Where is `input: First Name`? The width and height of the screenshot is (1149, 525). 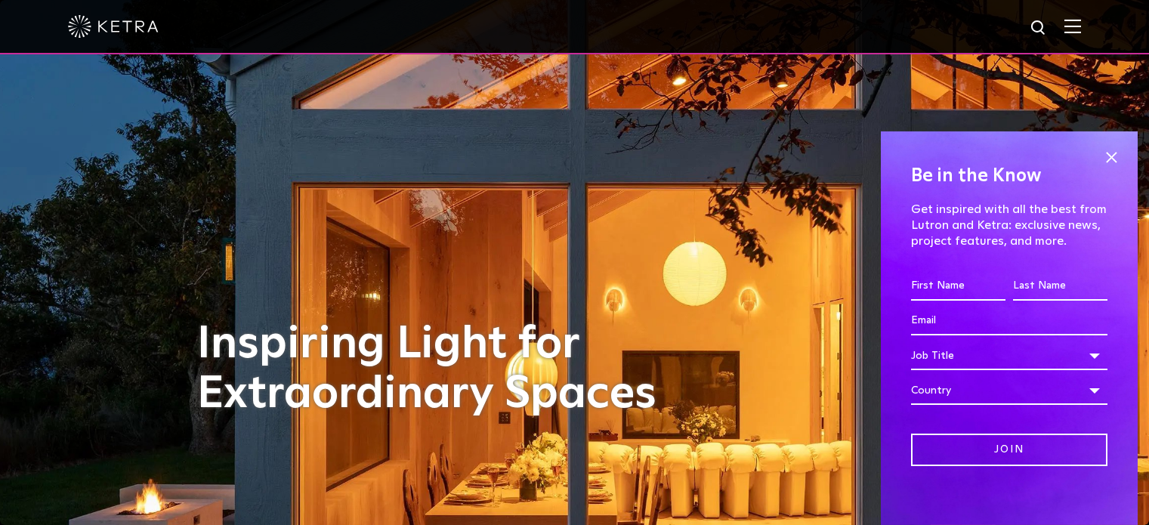 input: First Name is located at coordinates (958, 286).